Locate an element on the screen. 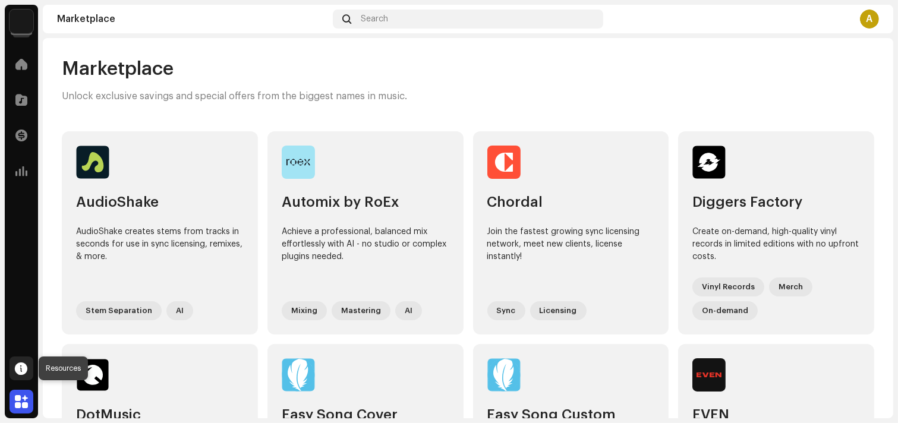 This screenshot has height=423, width=898. div: Achieve a professional, balanced mix effortlessly with AI - no studio or complex plugins needed. is located at coordinates (365, 256).